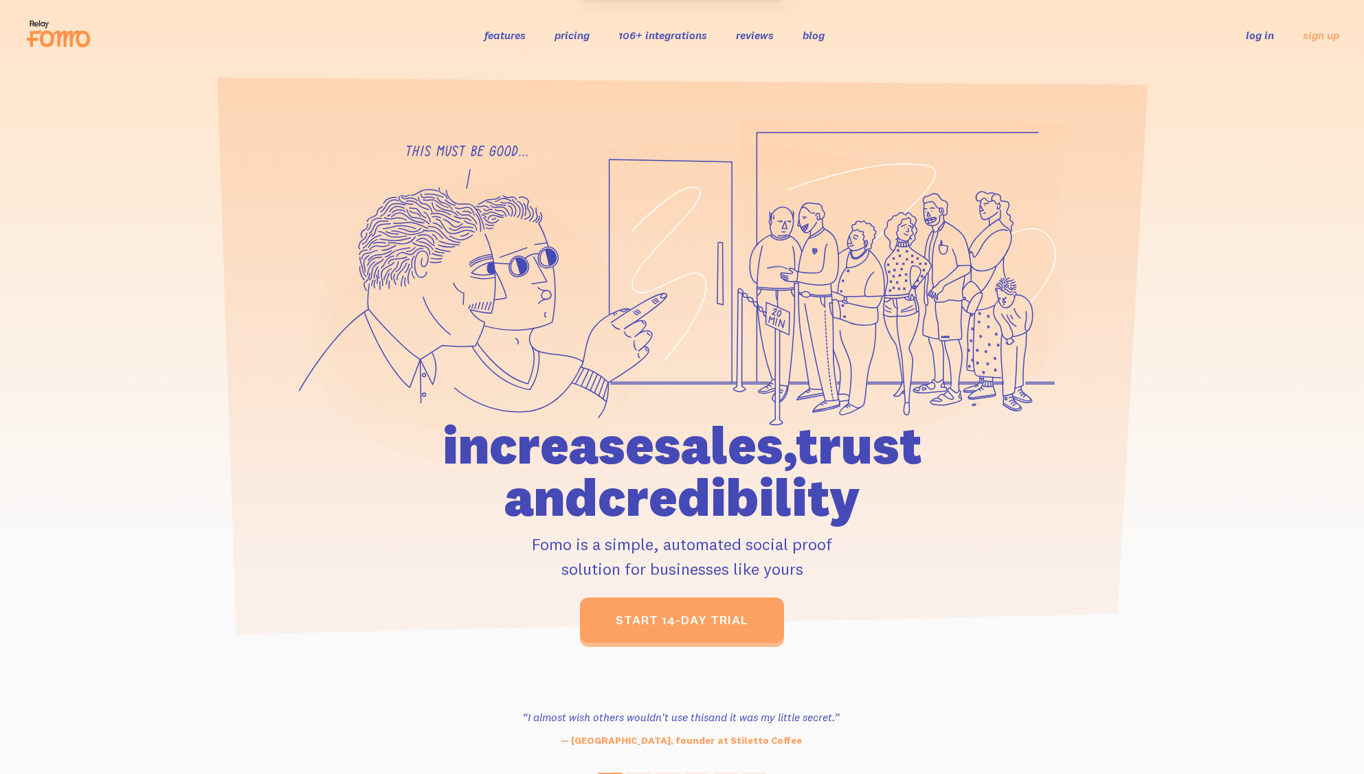  What do you see at coordinates (813, 35) in the screenshot?
I see `a: blog` at bounding box center [813, 35].